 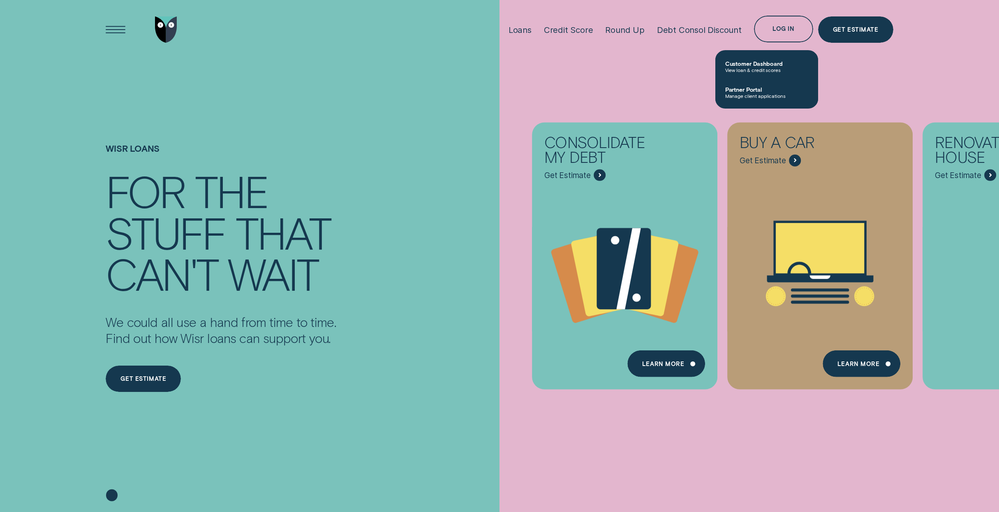 I want to click on div: Loans, so click(x=520, y=30).